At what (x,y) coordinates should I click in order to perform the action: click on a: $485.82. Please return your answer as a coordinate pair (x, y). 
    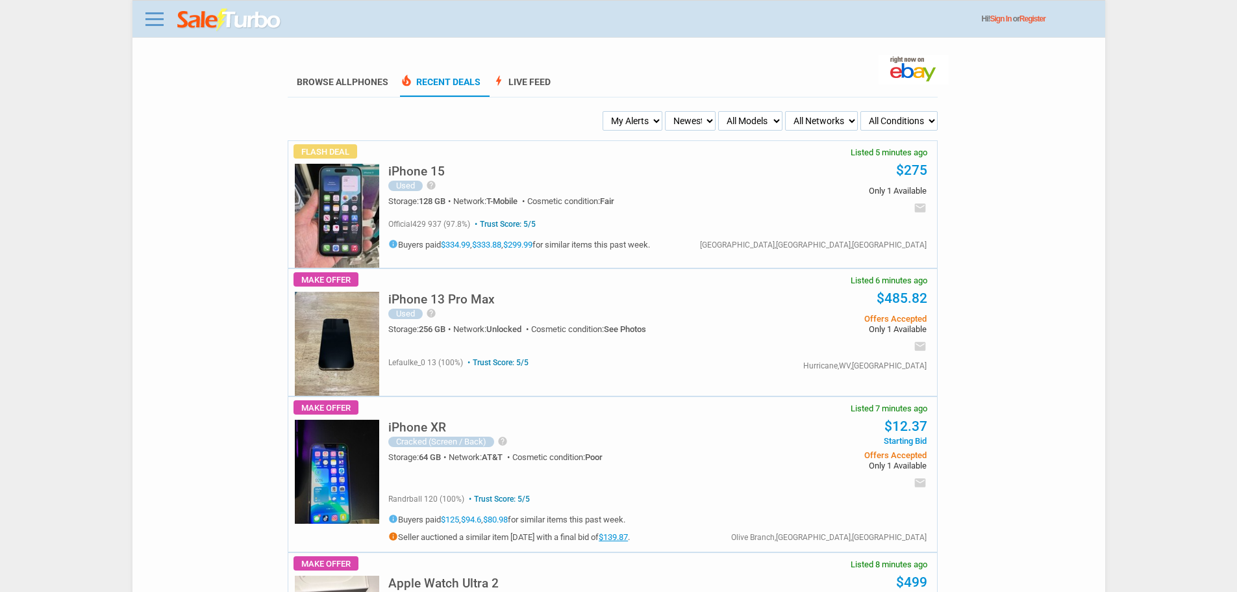
    Looking at the image, I should click on (902, 298).